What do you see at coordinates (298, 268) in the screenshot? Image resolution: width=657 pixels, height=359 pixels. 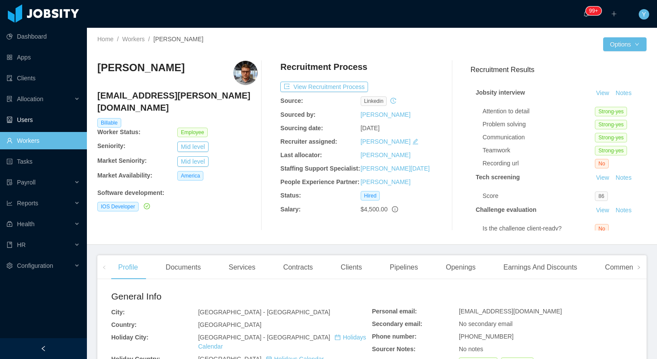 I see `div: Contracts` at bounding box center [298, 268].